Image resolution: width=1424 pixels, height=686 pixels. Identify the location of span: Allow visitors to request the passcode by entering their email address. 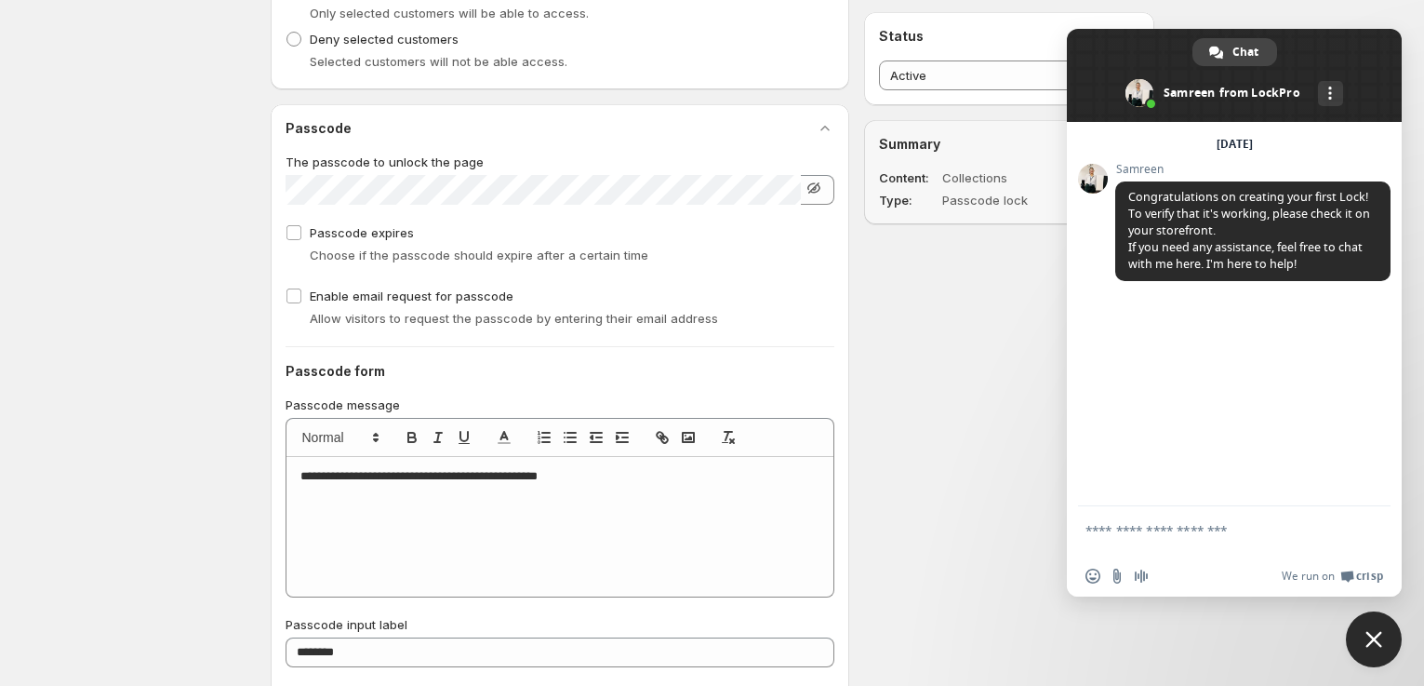
(514, 318).